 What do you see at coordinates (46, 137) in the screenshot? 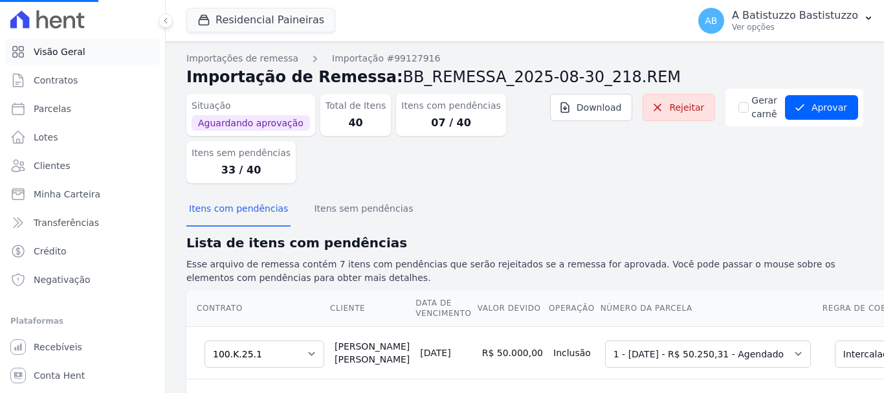
I see `span: Lotes` at bounding box center [46, 137].